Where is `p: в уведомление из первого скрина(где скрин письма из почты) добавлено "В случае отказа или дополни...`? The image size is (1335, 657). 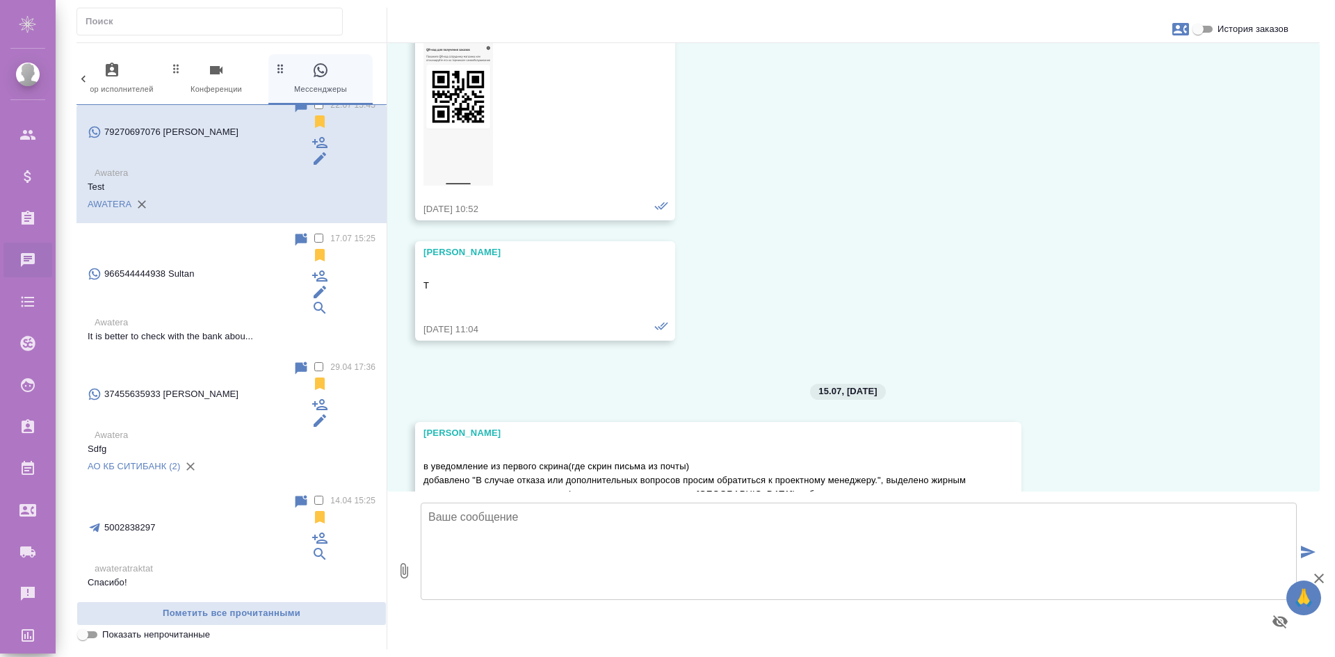 p: в уведомление из первого скрина(где скрин письма из почты) добавлено "В случае отказа или дополни... is located at coordinates (698, 487).